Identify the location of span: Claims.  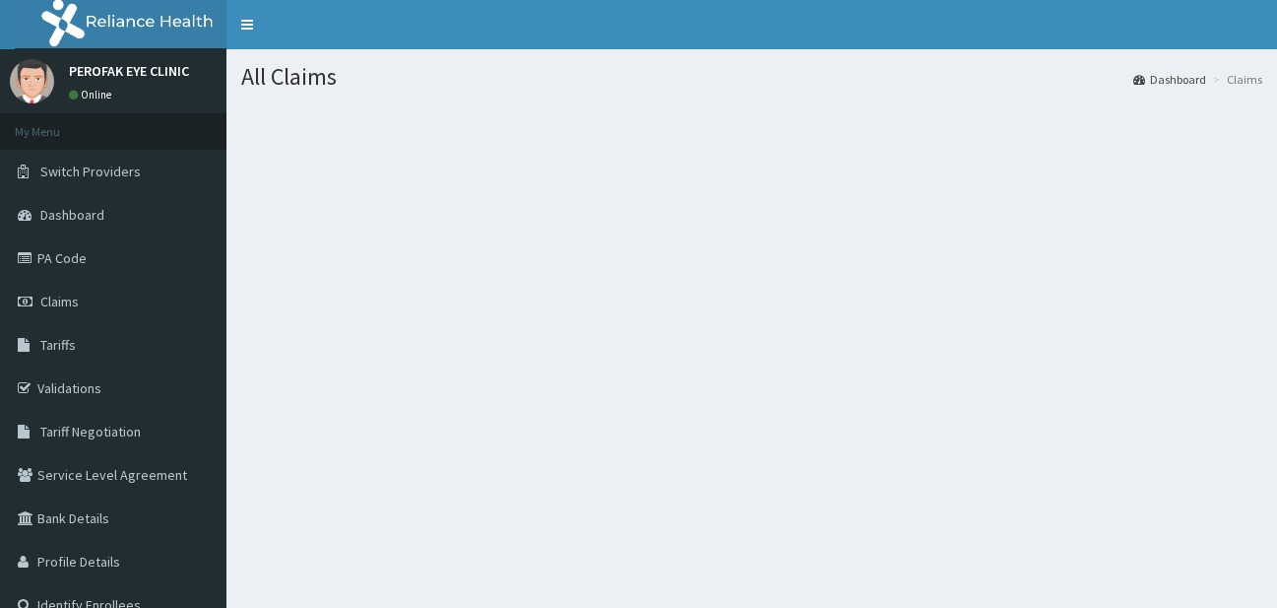
(59, 301).